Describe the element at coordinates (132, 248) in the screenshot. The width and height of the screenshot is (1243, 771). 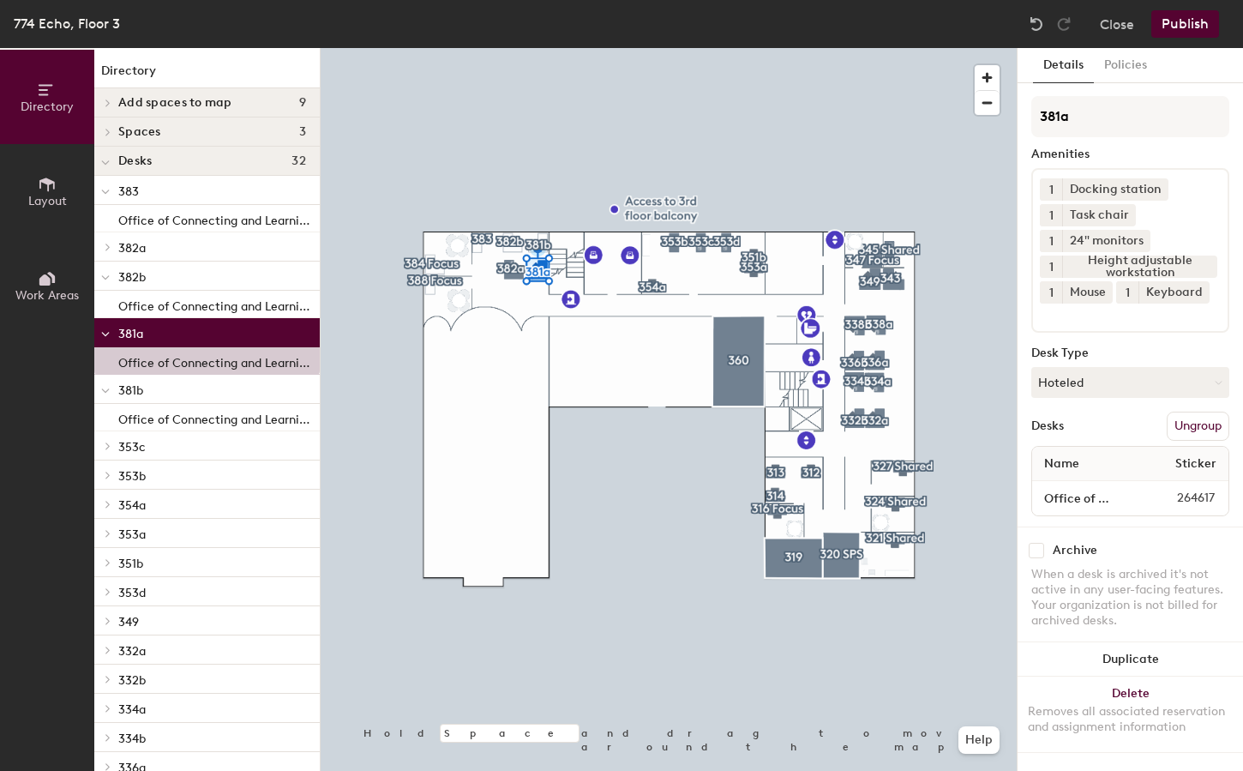
I see `span: 382a` at that location.